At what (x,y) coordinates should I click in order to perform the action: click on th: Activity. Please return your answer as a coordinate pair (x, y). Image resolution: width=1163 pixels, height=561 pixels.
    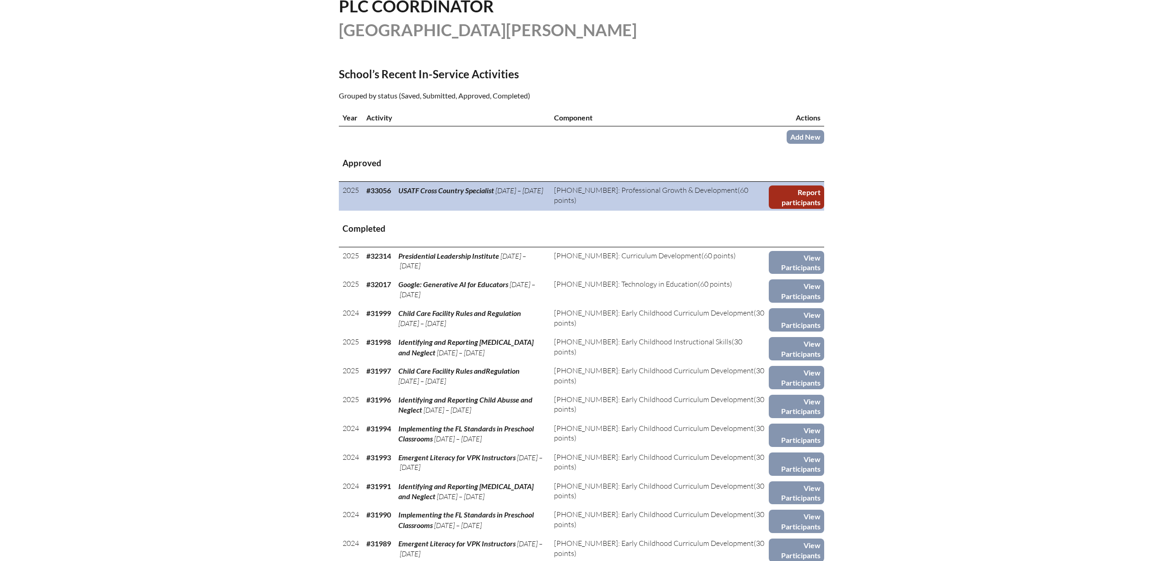
    Looking at the image, I should click on (456, 118).